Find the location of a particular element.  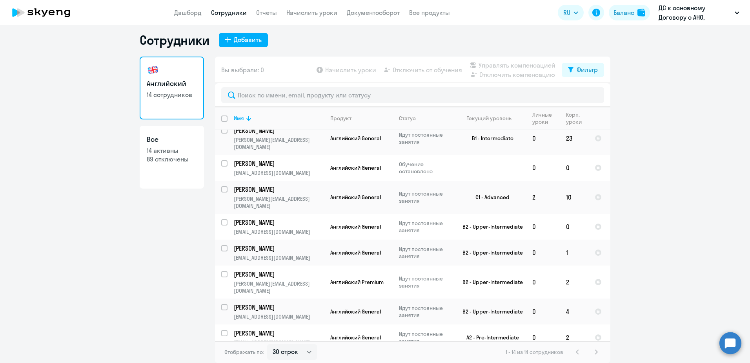

td: 1 is located at coordinates (574, 252).